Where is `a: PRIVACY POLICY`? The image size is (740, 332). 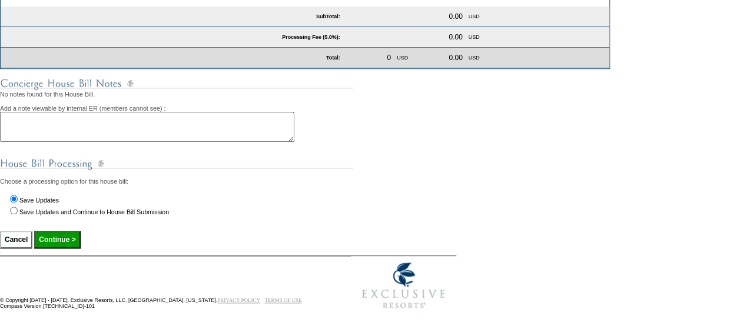
a: PRIVACY POLICY is located at coordinates (238, 300).